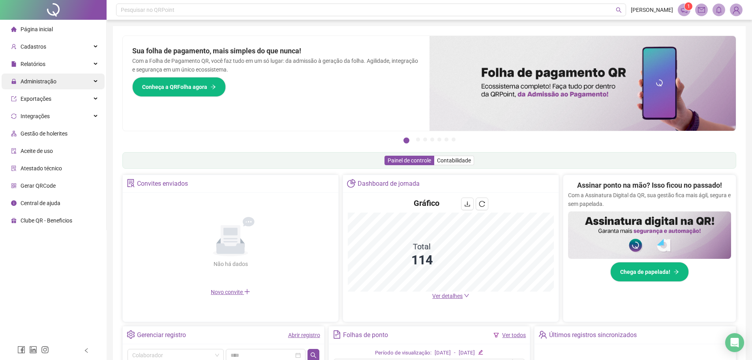  Describe the element at coordinates (21, 349) in the screenshot. I see `span: facebook` at that location.